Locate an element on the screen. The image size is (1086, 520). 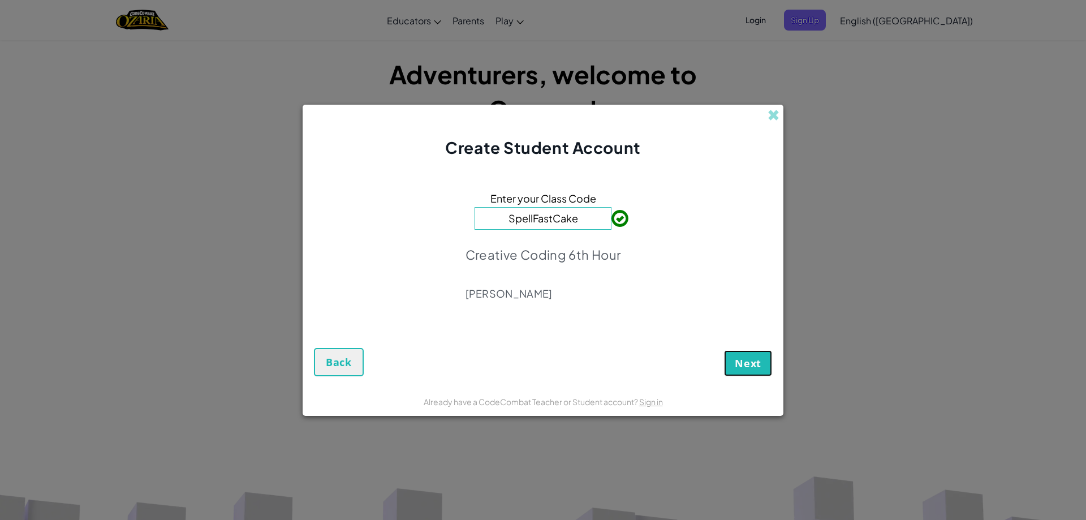
span: Already have a CodeCombat Teacher or Student account? is located at coordinates (531, 402).